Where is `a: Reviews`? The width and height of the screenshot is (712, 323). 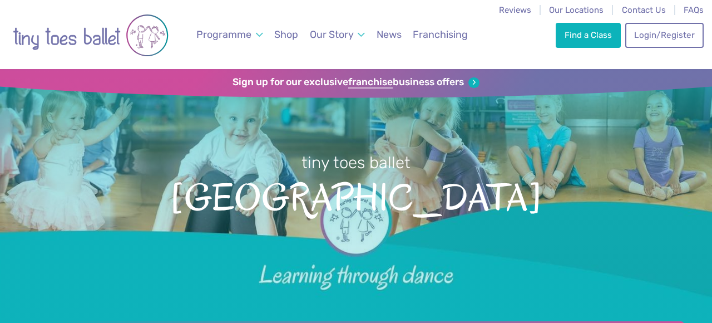
a: Reviews is located at coordinates (515, 10).